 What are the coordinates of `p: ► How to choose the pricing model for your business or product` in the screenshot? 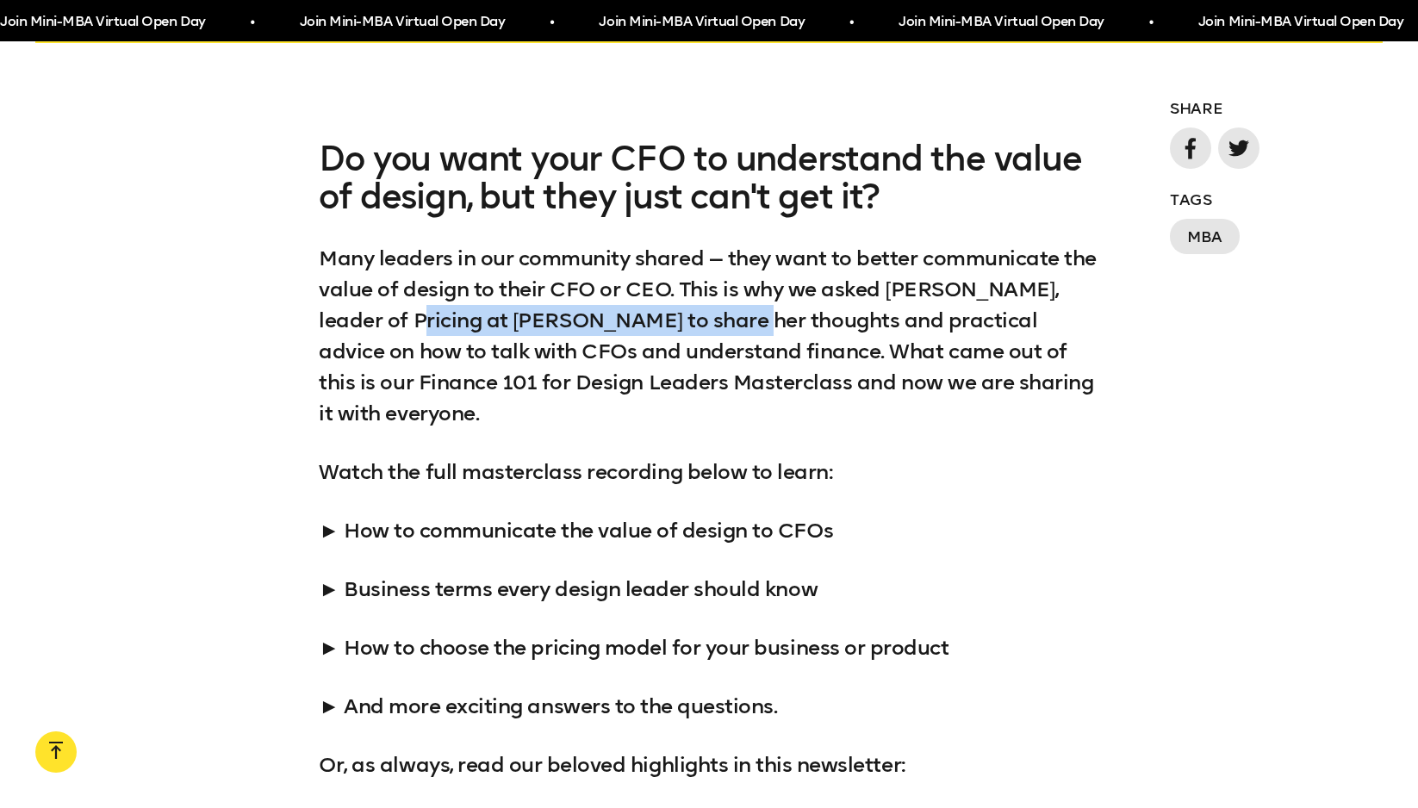 It's located at (708, 648).